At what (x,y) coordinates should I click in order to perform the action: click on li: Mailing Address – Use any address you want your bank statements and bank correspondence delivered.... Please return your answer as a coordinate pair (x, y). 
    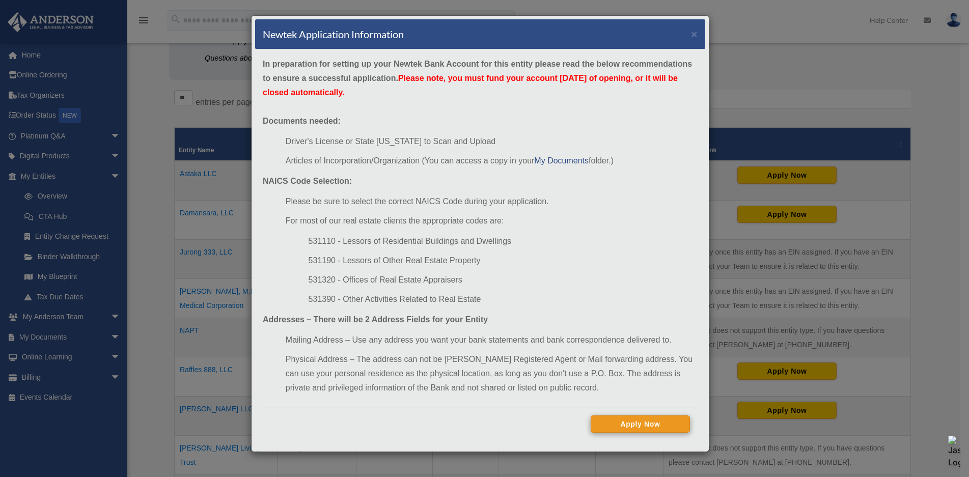
    Looking at the image, I should click on (491, 340).